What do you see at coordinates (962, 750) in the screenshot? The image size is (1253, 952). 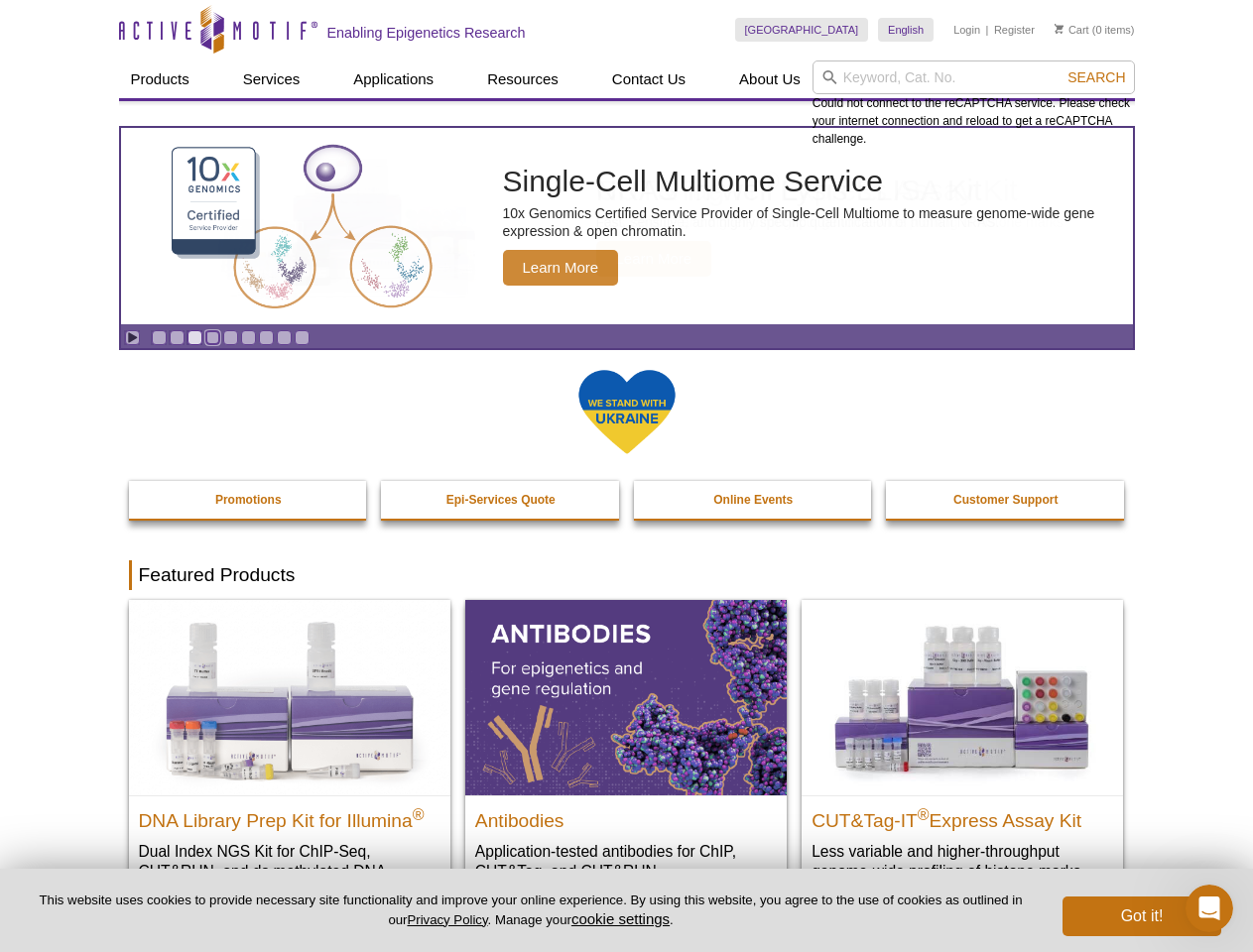 I see `a: CUT&Tag-IT® Express Assay Kit CUT&Tag-IT®Express Assay Kit Less variable and higher-throughput ge...` at bounding box center [962, 750].